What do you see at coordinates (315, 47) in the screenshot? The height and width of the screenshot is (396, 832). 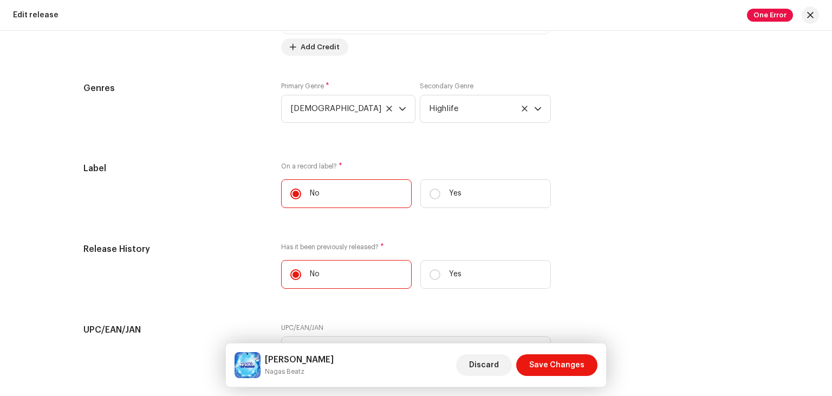 I see `button: Add Credit` at bounding box center [315, 47].